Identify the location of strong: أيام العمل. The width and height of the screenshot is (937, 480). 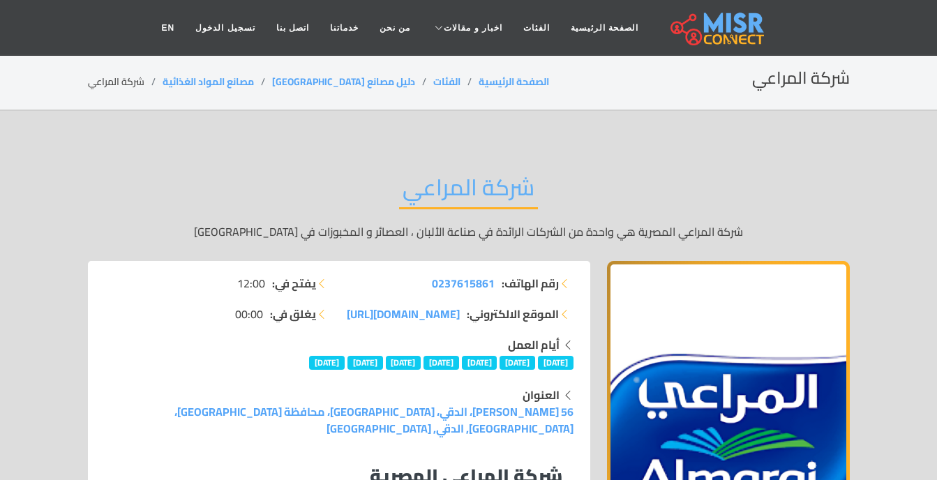
(534, 345).